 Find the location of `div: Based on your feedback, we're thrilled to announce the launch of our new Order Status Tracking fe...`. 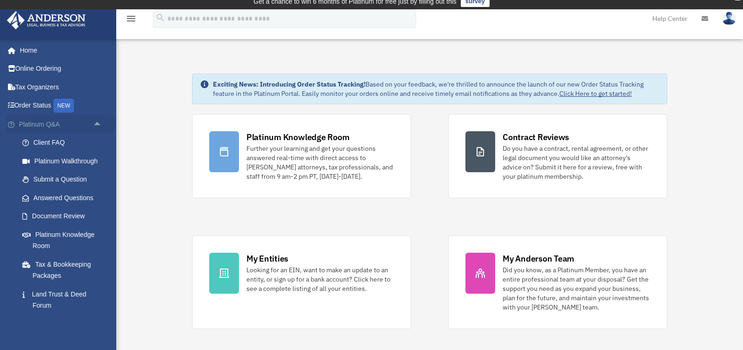

div: Based on your feedback, we're thrilled to announce the launch of our new Order Status Tracking fe... is located at coordinates (436, 89).